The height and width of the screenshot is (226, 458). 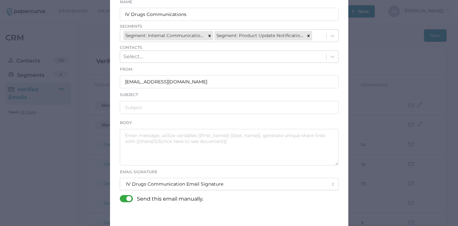 I want to click on div: Segment: Internal Communications, so click(x=164, y=36).